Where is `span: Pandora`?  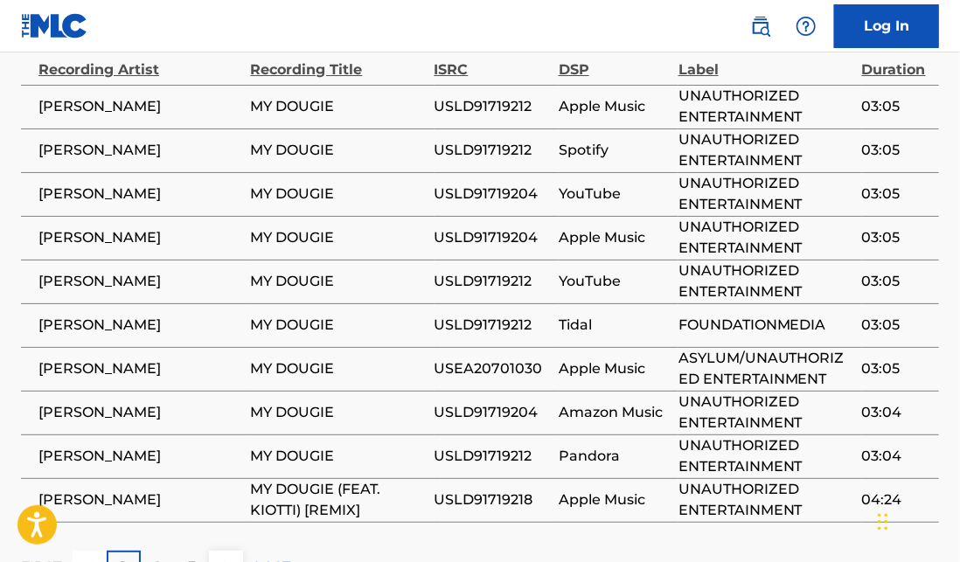 span: Pandora is located at coordinates (614, 457).